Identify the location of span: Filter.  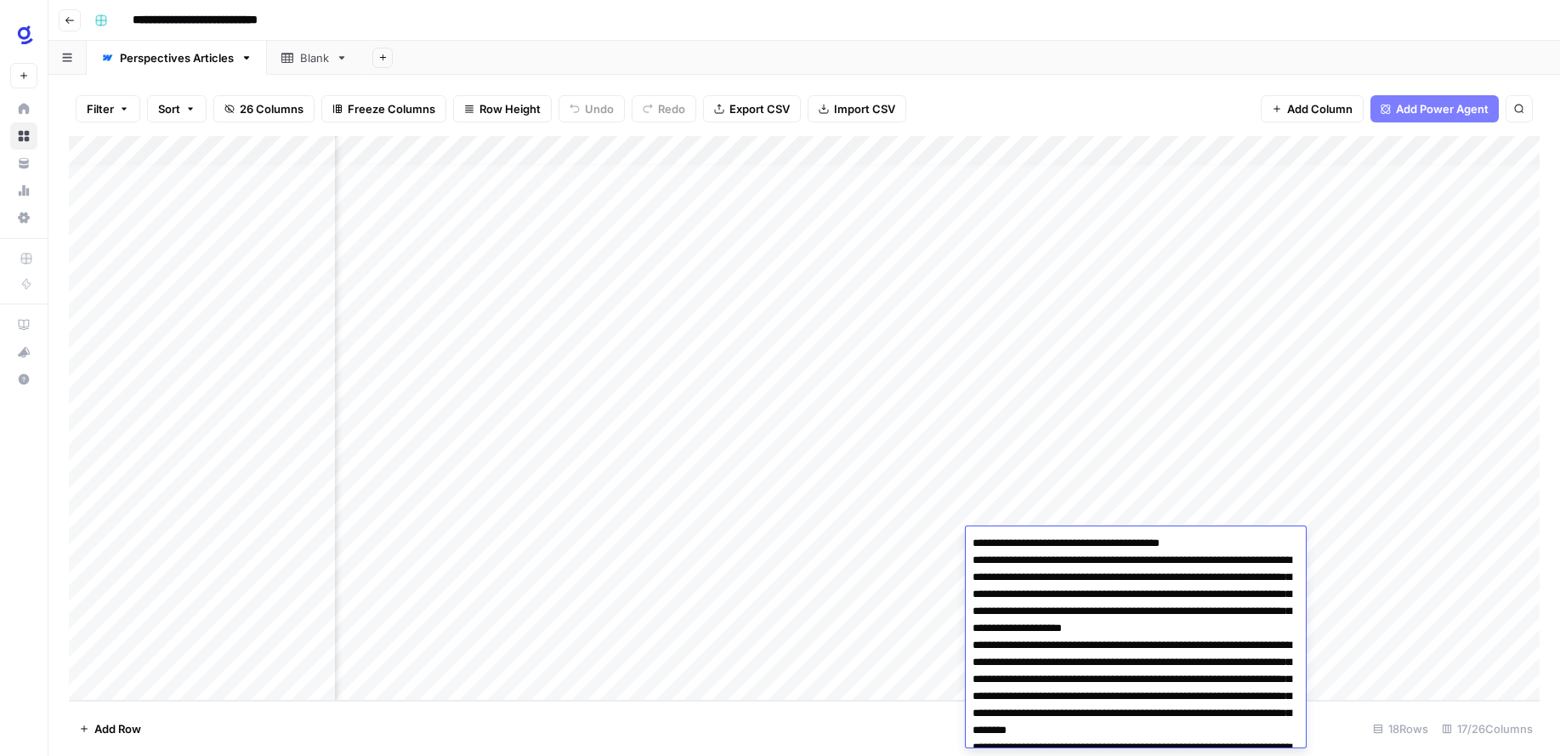
(100, 109).